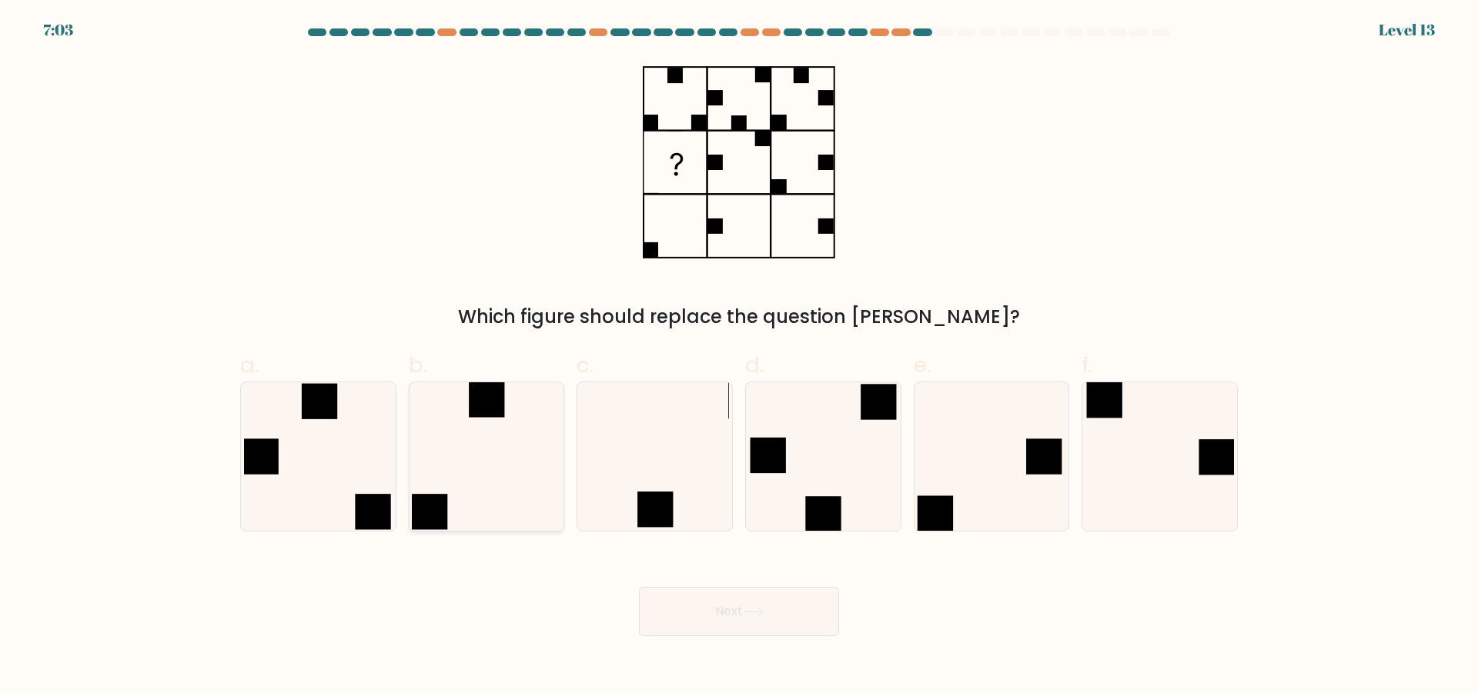 The height and width of the screenshot is (693, 1478). I want to click on span: f., so click(1087, 365).